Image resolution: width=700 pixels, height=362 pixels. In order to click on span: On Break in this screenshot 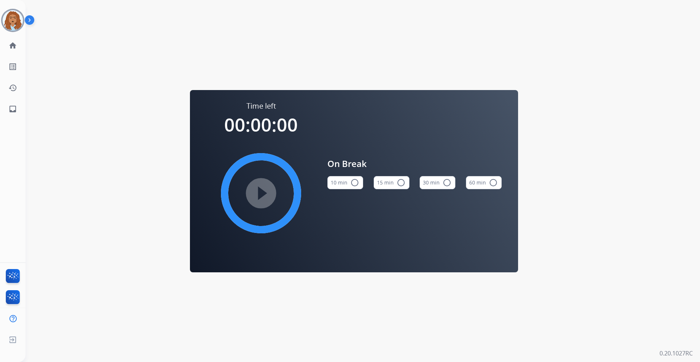, I will do `click(414, 164)`.